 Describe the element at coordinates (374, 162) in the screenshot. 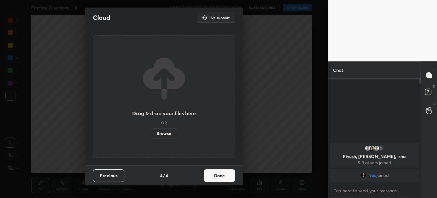

I see `div: grid` at that location.